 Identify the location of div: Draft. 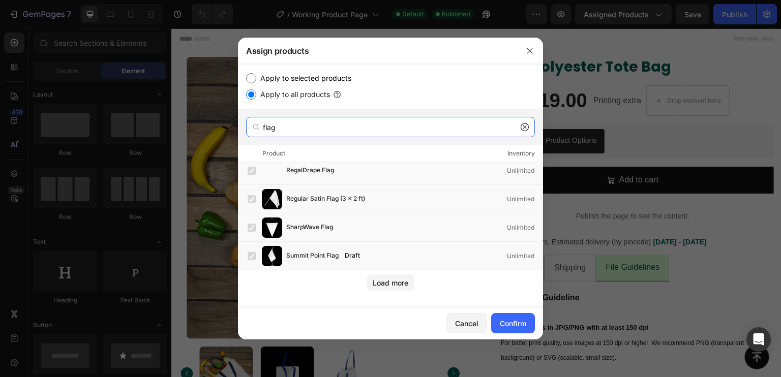
(352, 256).